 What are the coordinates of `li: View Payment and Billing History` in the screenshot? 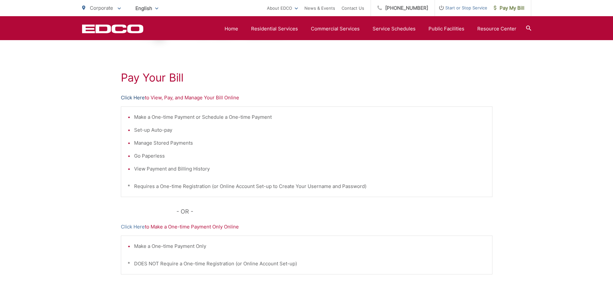 It's located at (310, 169).